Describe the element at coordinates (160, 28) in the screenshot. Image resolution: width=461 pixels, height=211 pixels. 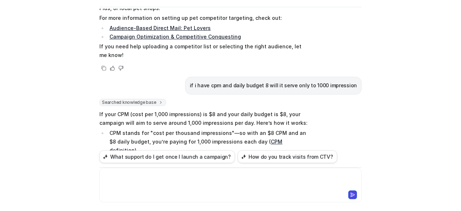
I see `a: Audience-Based Direct Mail: Pet Lovers` at that location.